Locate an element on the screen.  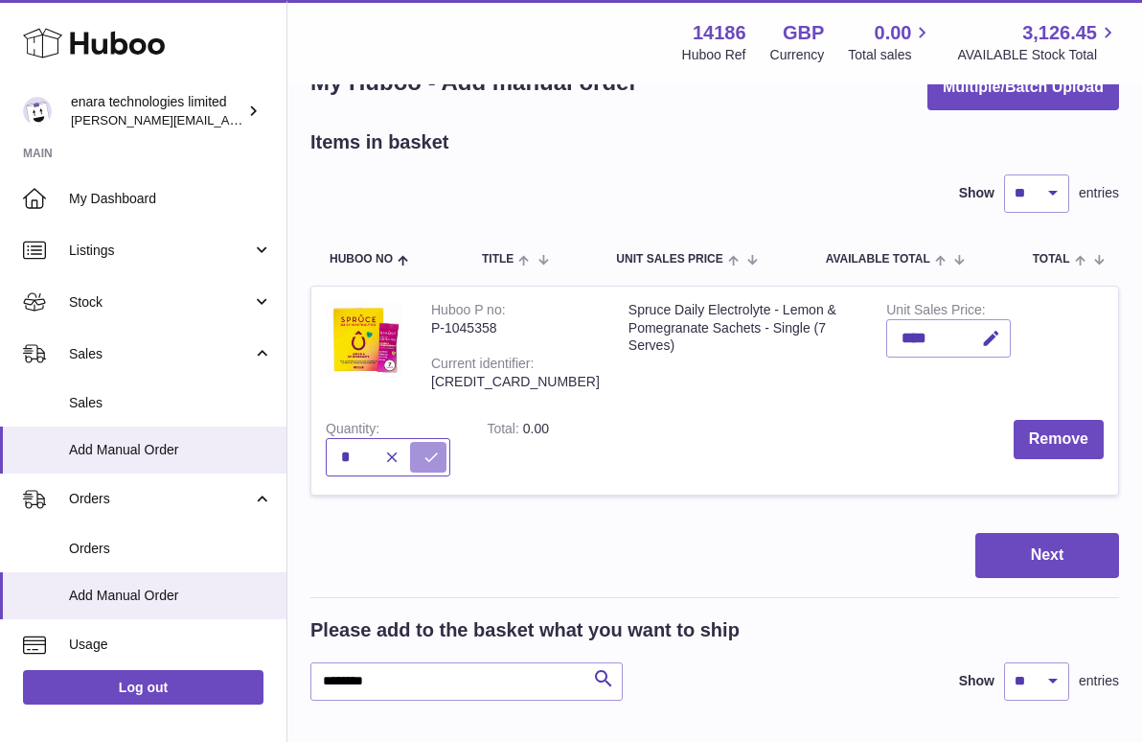
span: Total sales is located at coordinates (890, 55).